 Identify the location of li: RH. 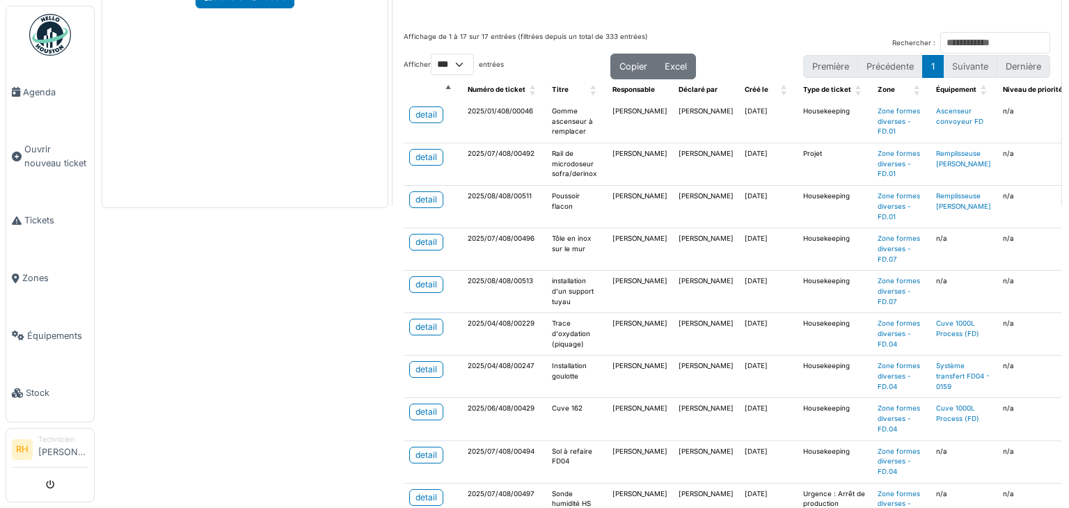
(22, 449).